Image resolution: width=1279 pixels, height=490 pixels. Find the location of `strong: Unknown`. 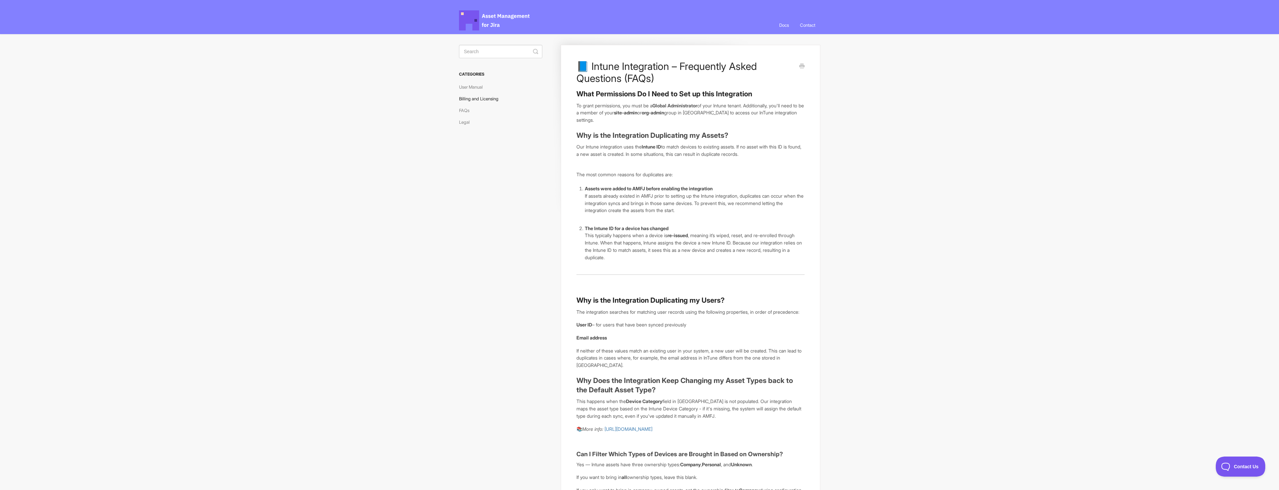

strong: Unknown is located at coordinates (742, 464).